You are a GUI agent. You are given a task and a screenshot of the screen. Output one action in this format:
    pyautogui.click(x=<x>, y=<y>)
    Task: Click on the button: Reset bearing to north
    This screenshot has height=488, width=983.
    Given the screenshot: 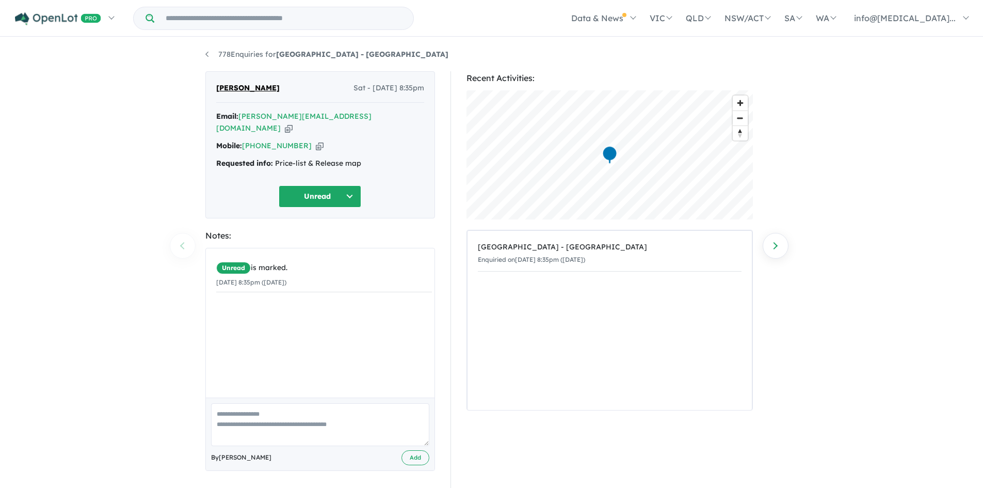 What is the action you would take?
    pyautogui.click(x=740, y=133)
    